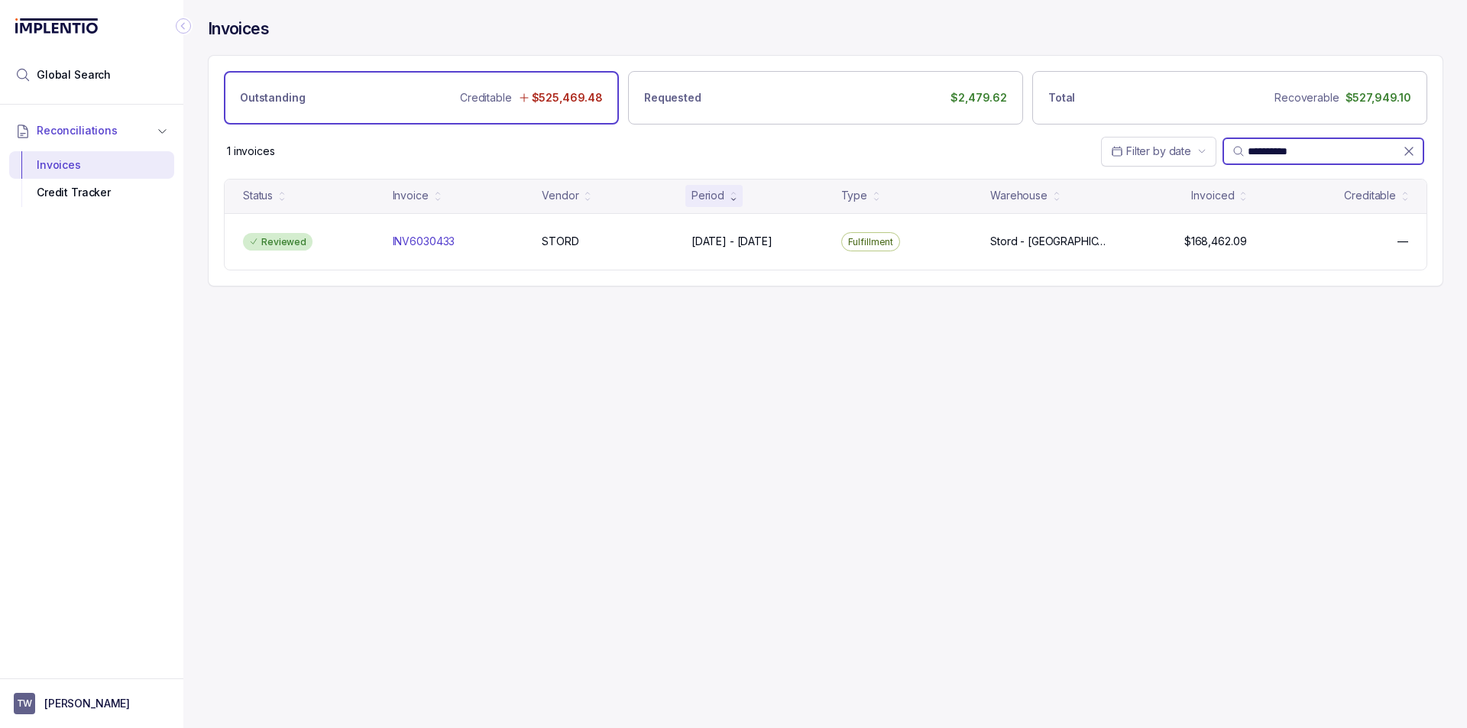 The image size is (1467, 728). I want to click on div: Collapse Icon, so click(183, 26).